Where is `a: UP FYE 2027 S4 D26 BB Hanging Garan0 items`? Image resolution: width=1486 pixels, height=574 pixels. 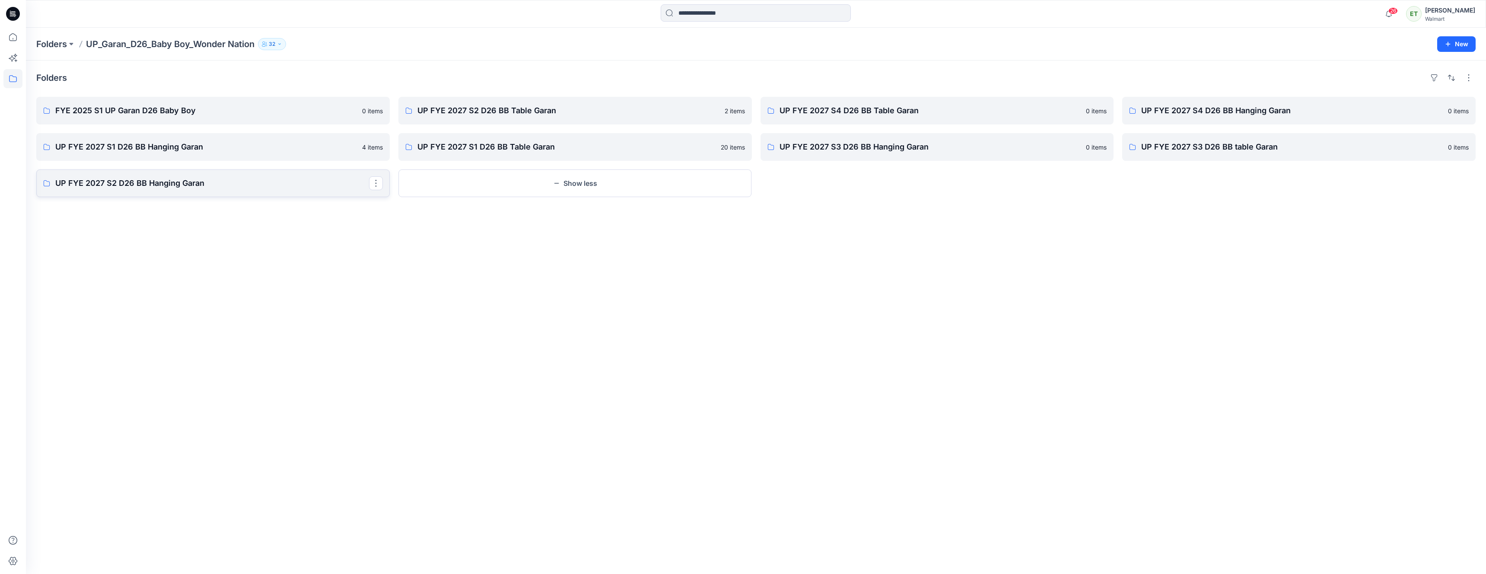 a: UP FYE 2027 S4 D26 BB Hanging Garan0 items is located at coordinates (1299, 111).